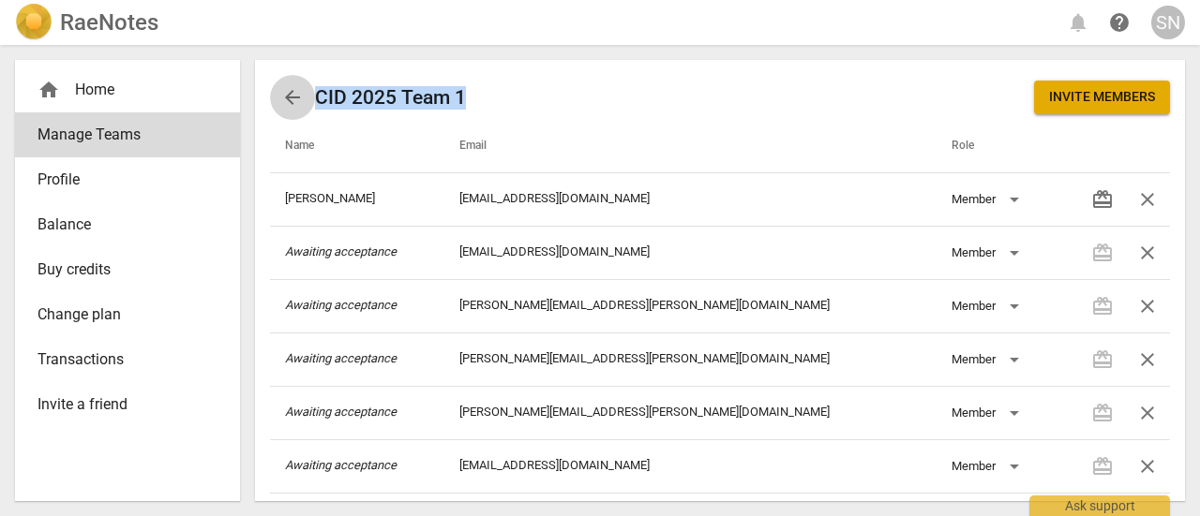 The width and height of the screenshot is (1200, 516). Describe the element at coordinates (120, 405) in the screenshot. I see `span: Invite a friend` at that location.